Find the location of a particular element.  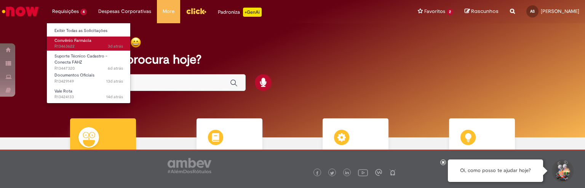

img: logo_footer_naosei.png is located at coordinates (393, 172).